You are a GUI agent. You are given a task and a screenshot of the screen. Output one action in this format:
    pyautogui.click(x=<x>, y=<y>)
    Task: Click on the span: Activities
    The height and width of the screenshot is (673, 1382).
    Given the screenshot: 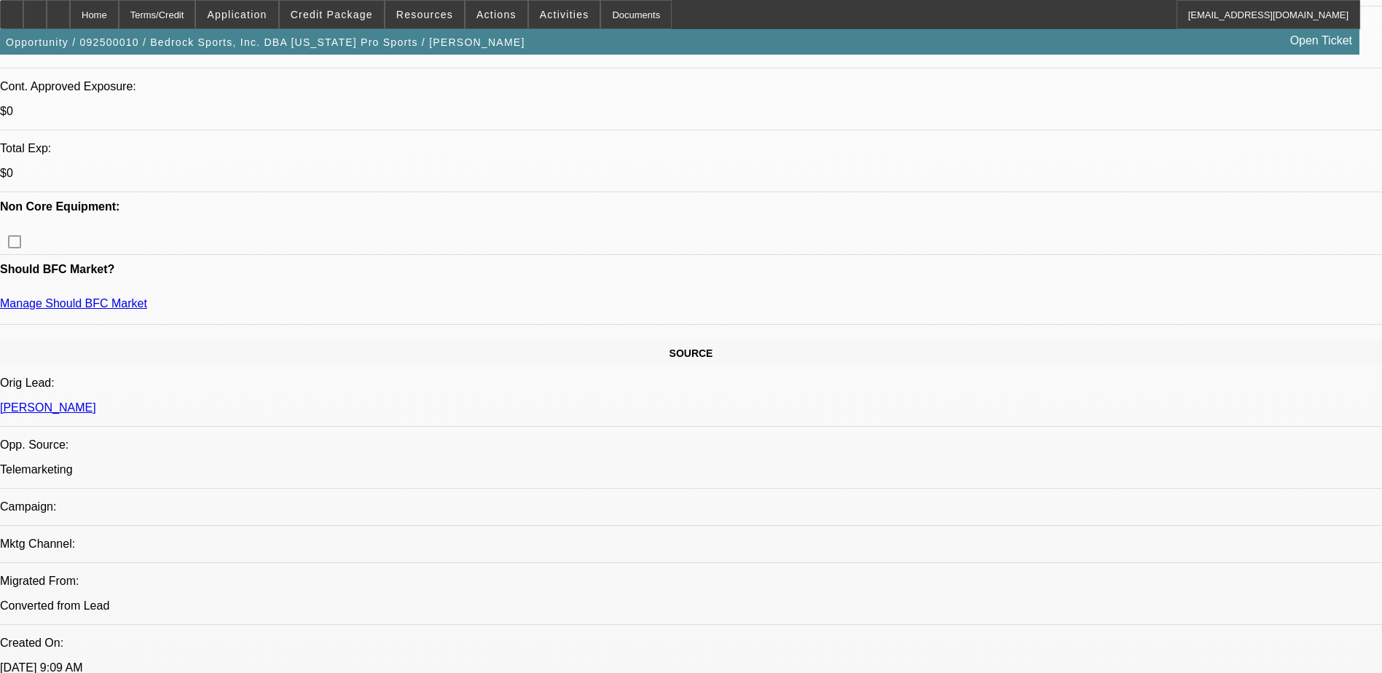 What is the action you would take?
    pyautogui.click(x=565, y=15)
    